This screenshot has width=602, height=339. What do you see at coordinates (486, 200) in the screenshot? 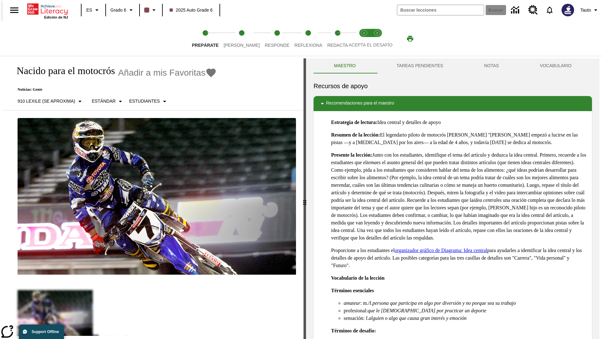
I see `em: idea central` at bounding box center [486, 200].